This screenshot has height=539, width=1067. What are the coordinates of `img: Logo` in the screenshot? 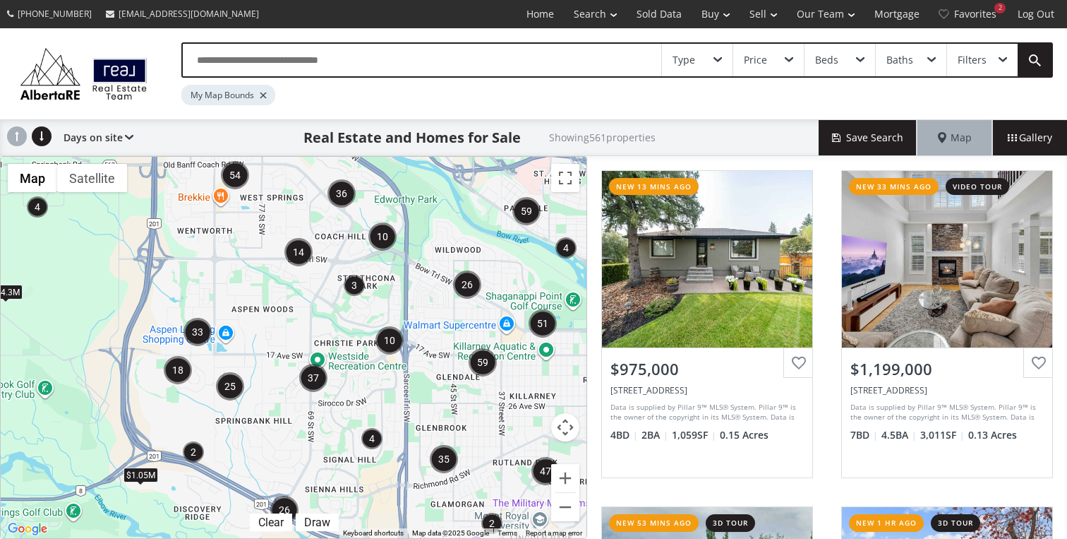 It's located at (83, 73).